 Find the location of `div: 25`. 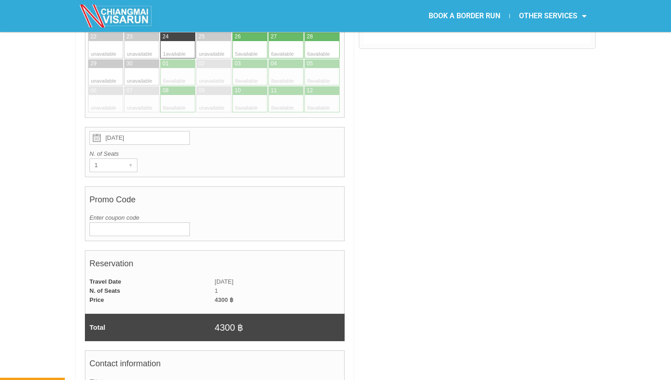

div: 25 is located at coordinates (201, 37).